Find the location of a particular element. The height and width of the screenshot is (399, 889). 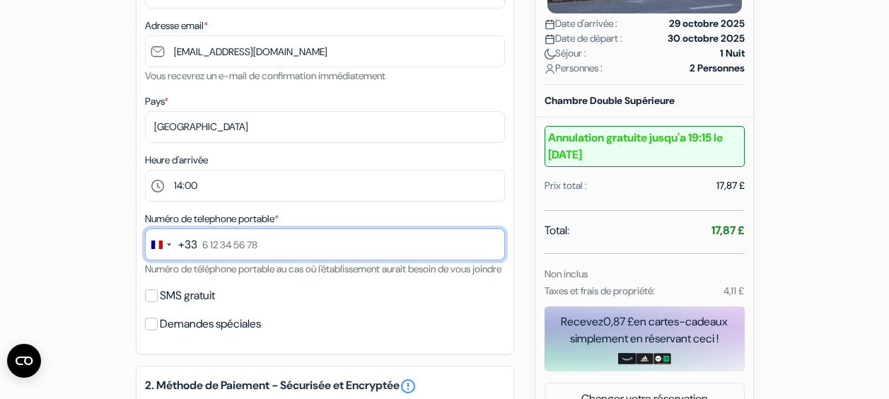

div: +33 is located at coordinates (187, 245).